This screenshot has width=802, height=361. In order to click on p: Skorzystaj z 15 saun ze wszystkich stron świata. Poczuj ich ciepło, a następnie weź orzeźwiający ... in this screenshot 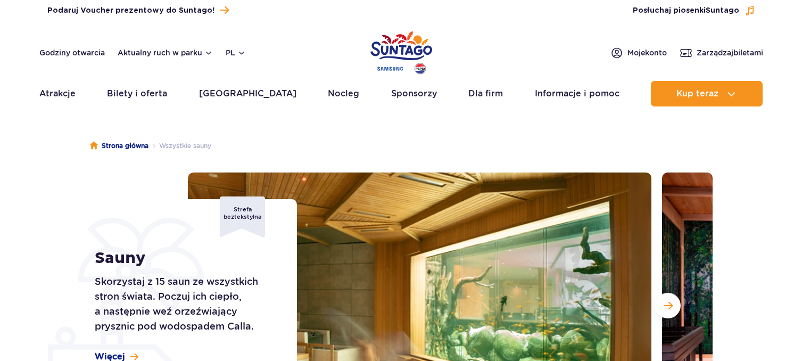, I will do `click(184, 304)`.